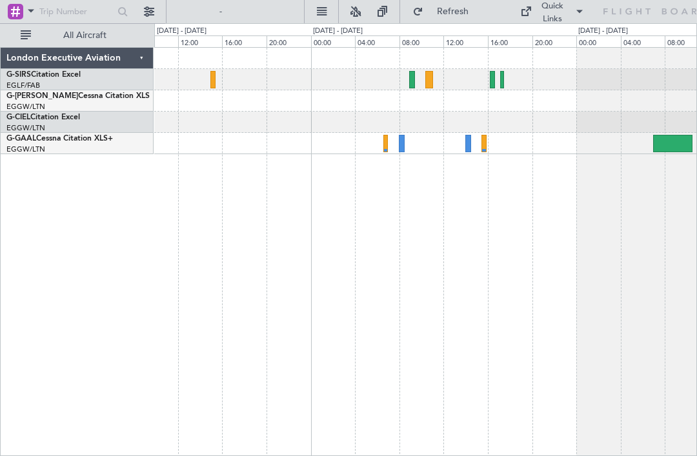 Image resolution: width=697 pixels, height=456 pixels. I want to click on span: G-CIEL, so click(18, 117).